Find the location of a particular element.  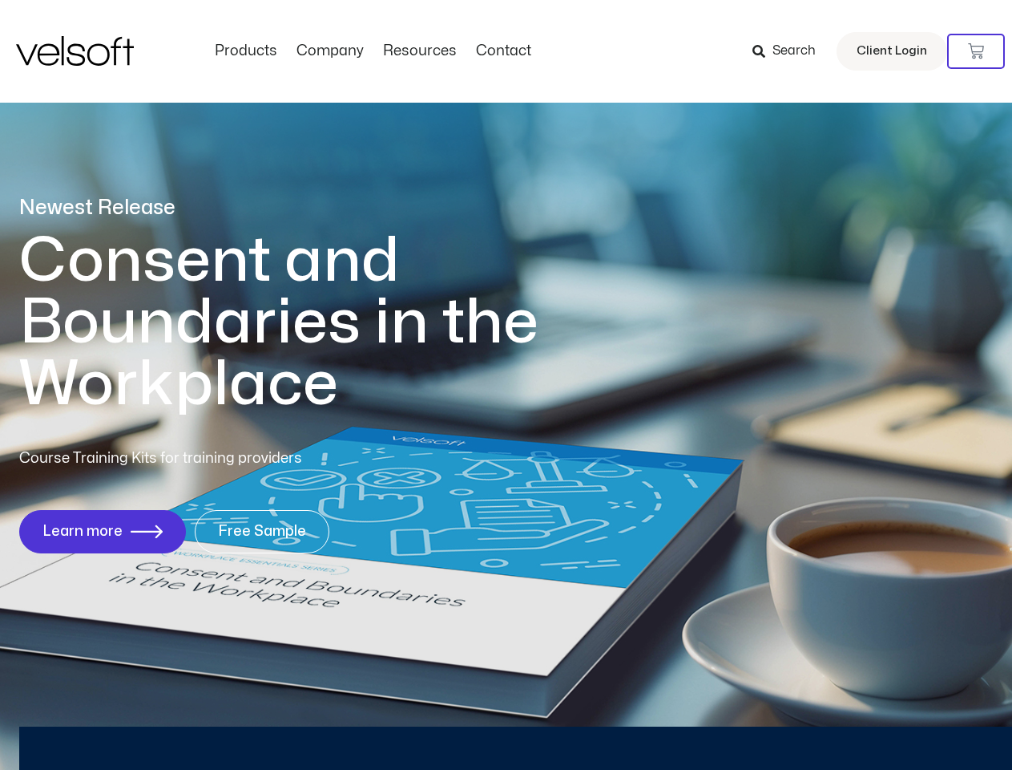

h1: Consent and Boundaries in the Workplace is located at coordinates (312, 322).